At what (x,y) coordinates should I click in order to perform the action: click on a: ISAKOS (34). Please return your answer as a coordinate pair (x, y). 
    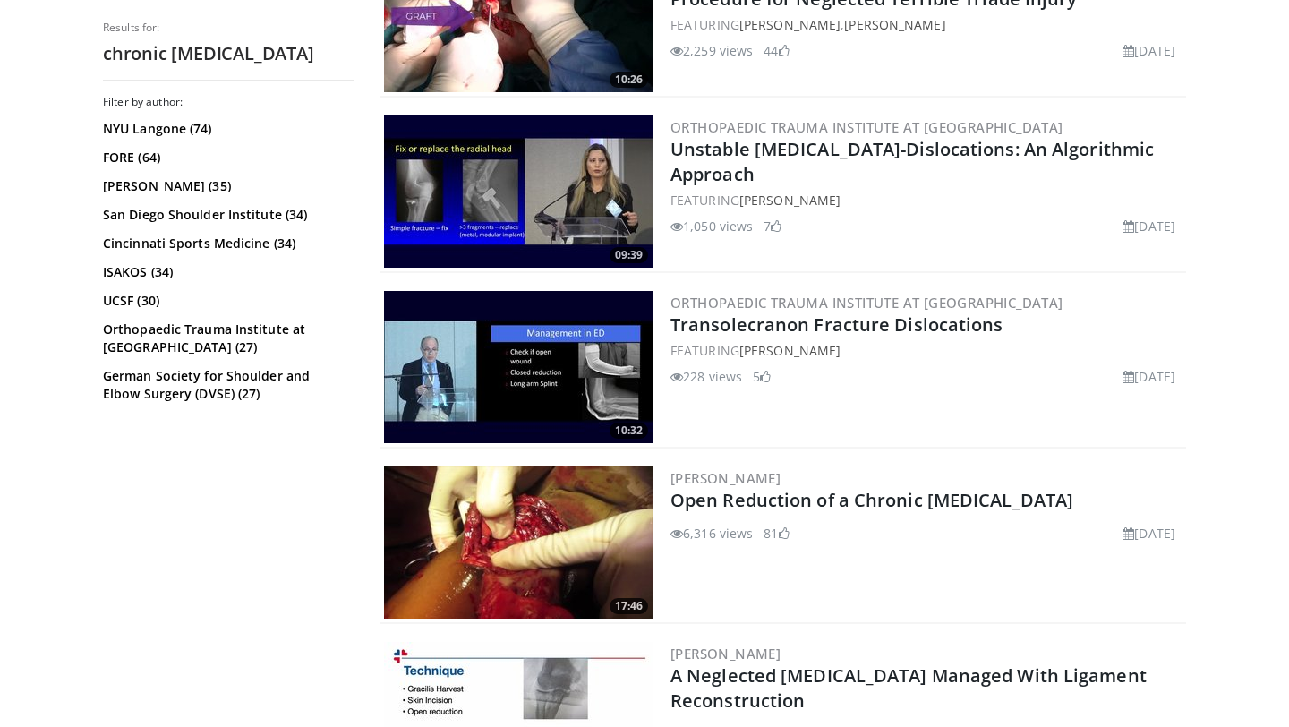
    Looking at the image, I should click on (226, 272).